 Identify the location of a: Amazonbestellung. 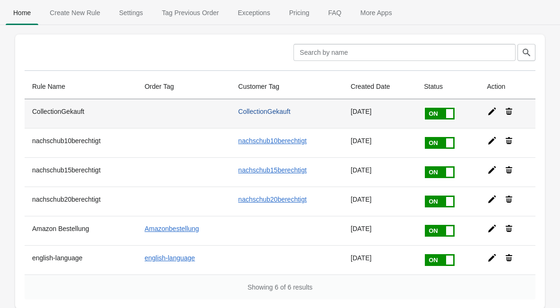
(171, 229).